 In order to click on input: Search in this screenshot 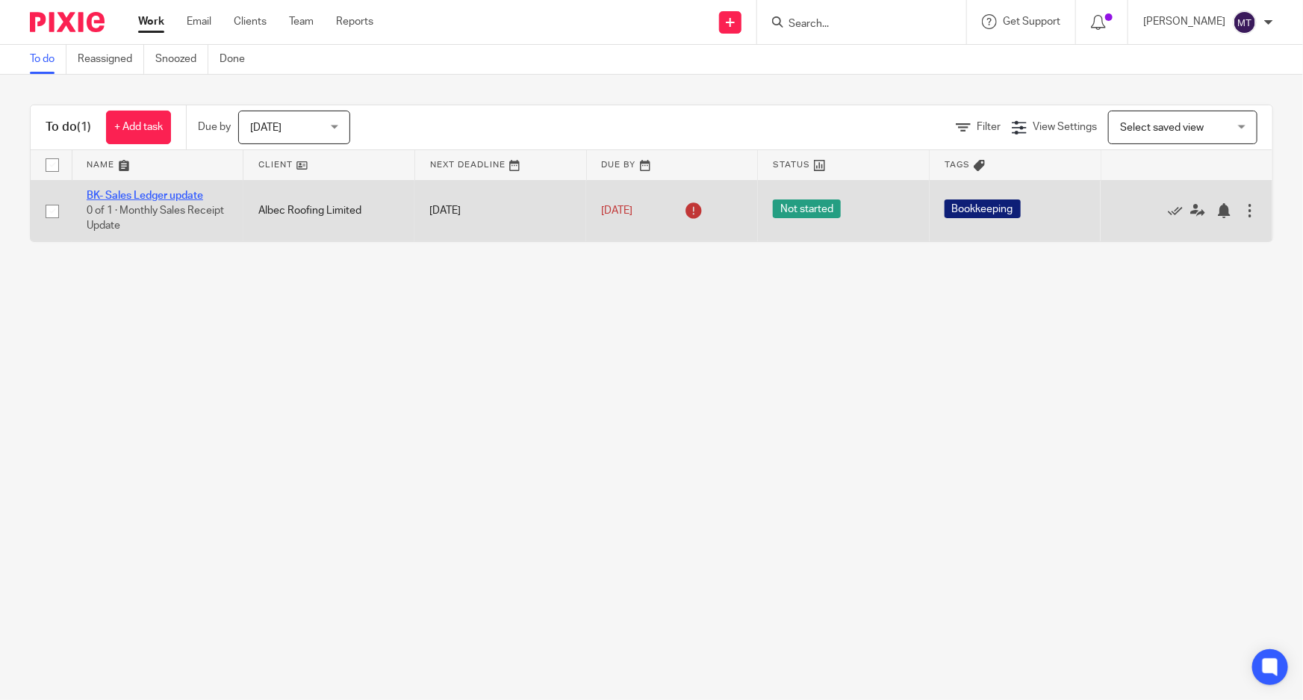, I will do `click(854, 25)`.